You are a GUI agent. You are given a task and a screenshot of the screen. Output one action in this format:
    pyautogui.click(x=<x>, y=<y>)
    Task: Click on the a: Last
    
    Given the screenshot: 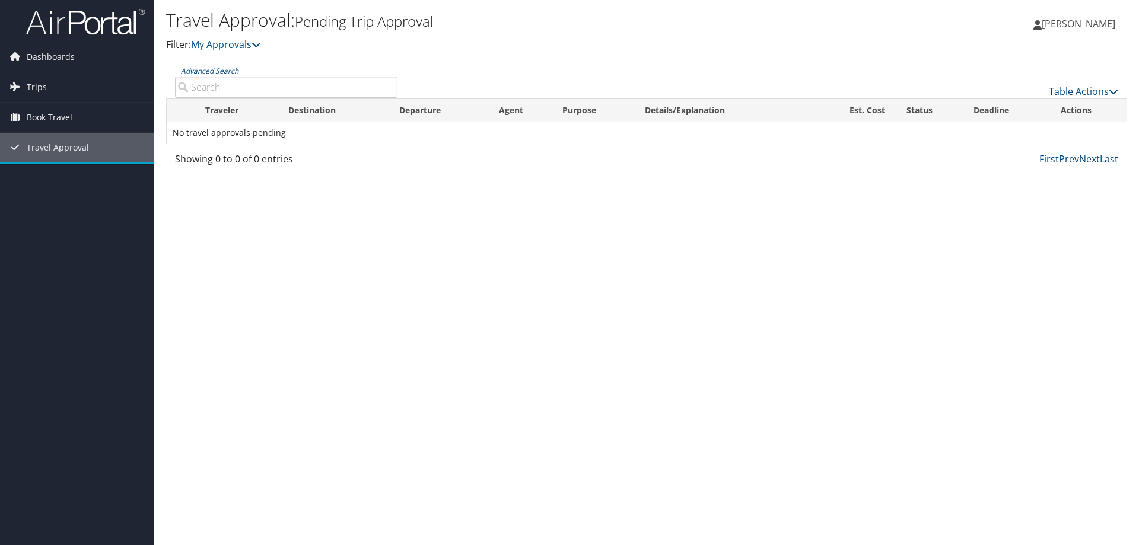 What is the action you would take?
    pyautogui.click(x=1109, y=159)
    